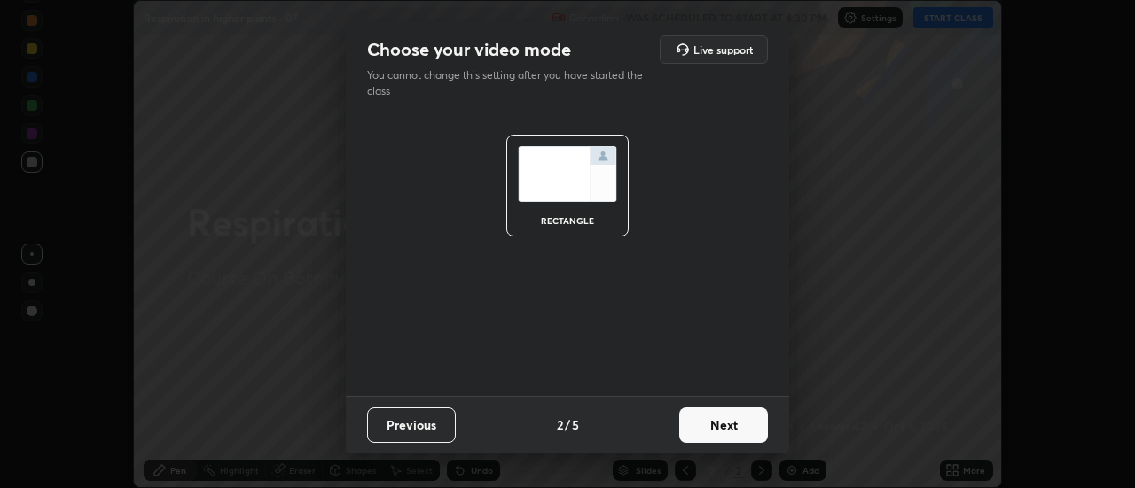 The width and height of the screenshot is (1135, 488). Describe the element at coordinates (567, 221) in the screenshot. I see `div: rectangle` at that location.